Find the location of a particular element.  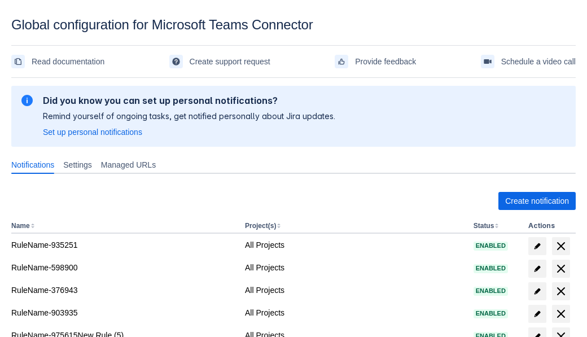

div: RuleName-376943 is located at coordinates (124, 290).